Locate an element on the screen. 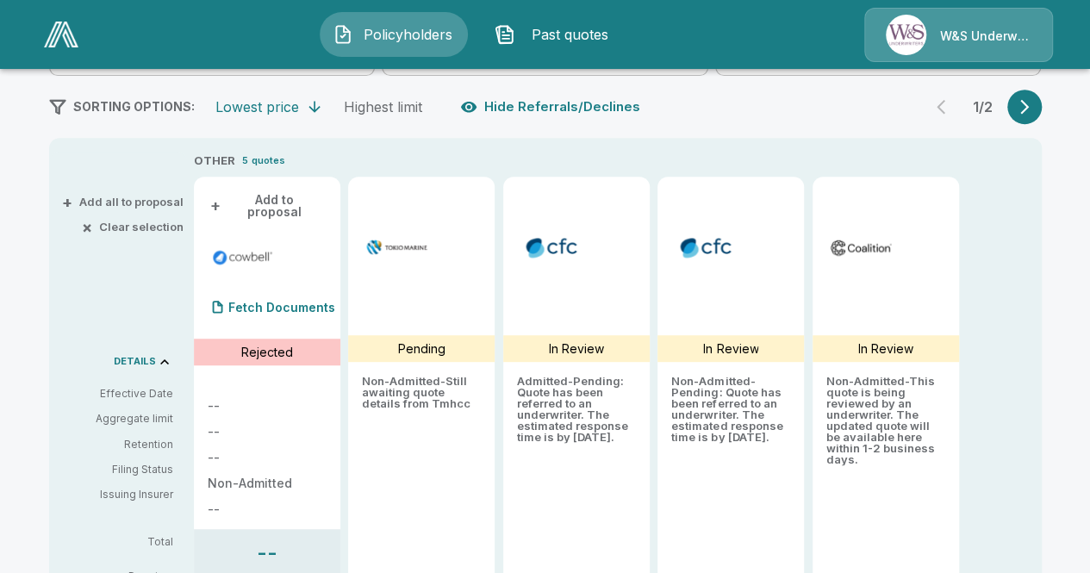  p: Aggregate limit is located at coordinates (118, 419).